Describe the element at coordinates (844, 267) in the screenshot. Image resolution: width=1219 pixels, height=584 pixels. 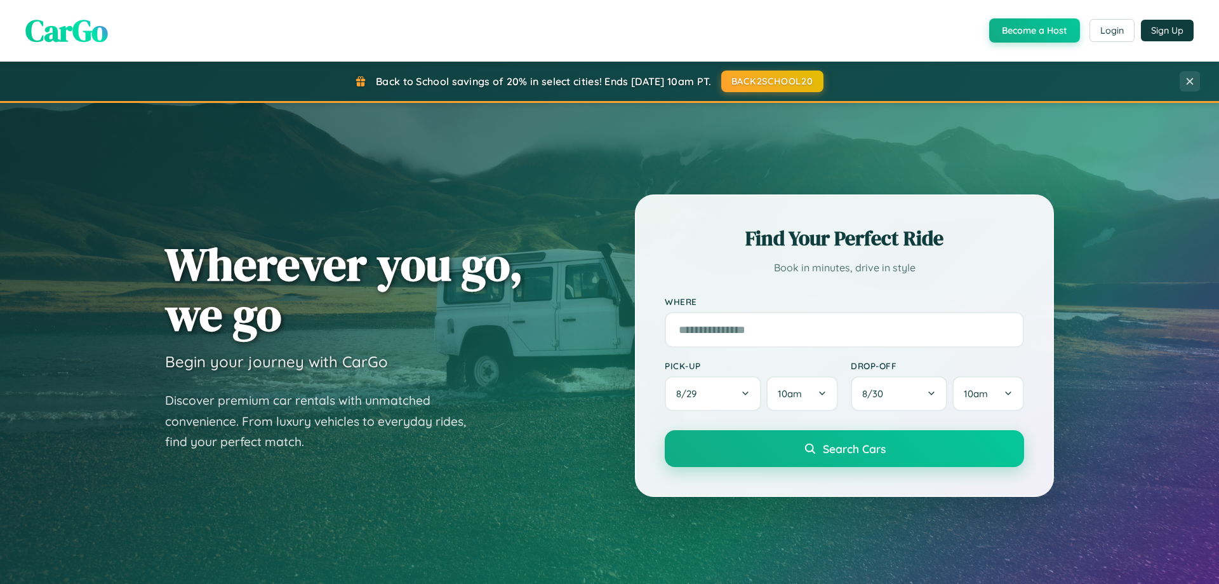
I see `p: Book in minutes, drive in style` at that location.